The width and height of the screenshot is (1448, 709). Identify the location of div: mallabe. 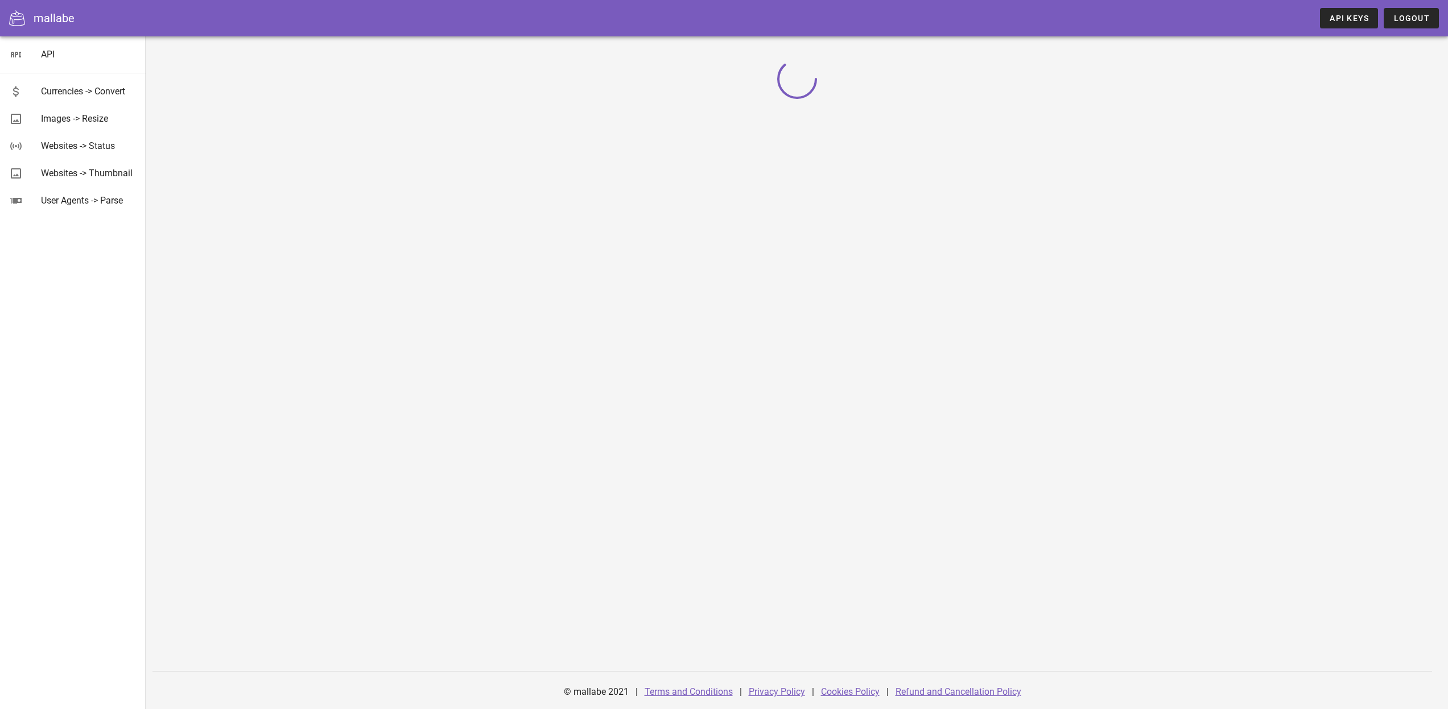
(54, 18).